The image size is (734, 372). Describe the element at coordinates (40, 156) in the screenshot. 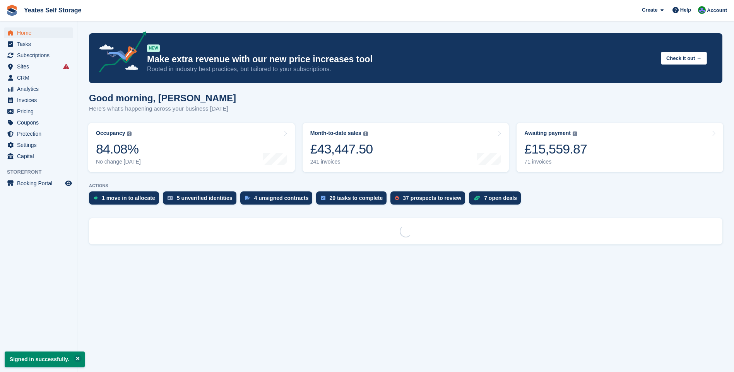

I see `span: Capital` at that location.